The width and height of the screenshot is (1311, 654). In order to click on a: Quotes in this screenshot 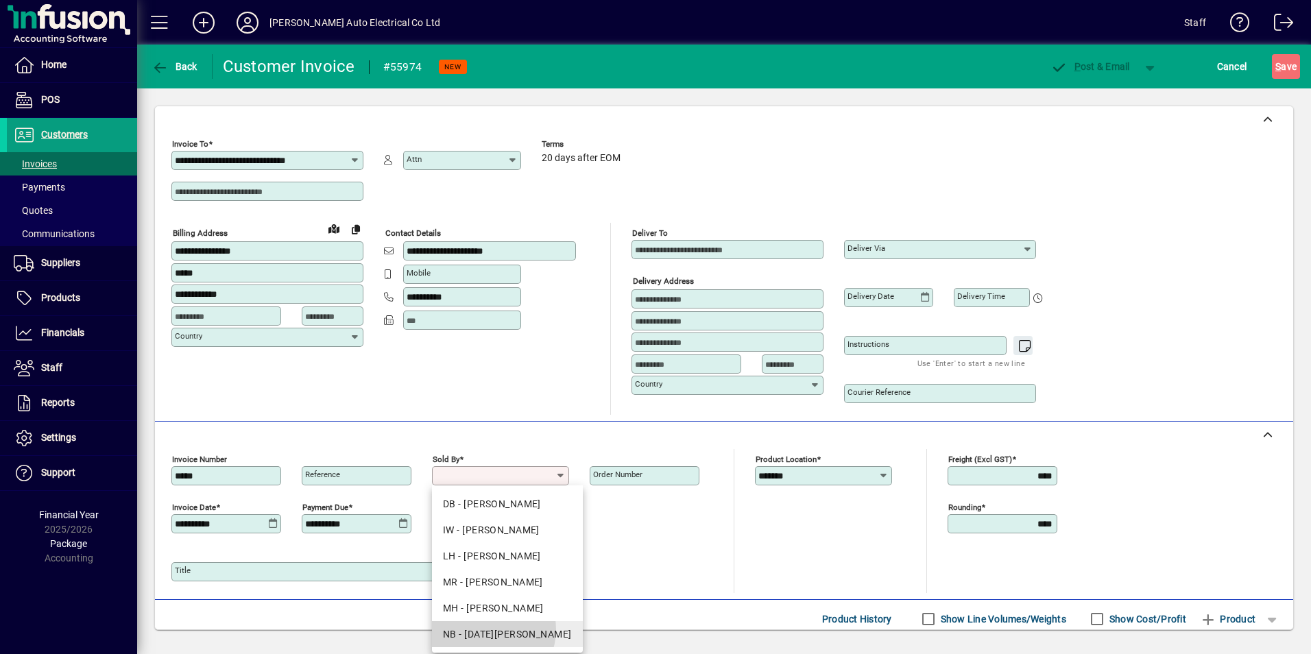, I will do `click(72, 211)`.